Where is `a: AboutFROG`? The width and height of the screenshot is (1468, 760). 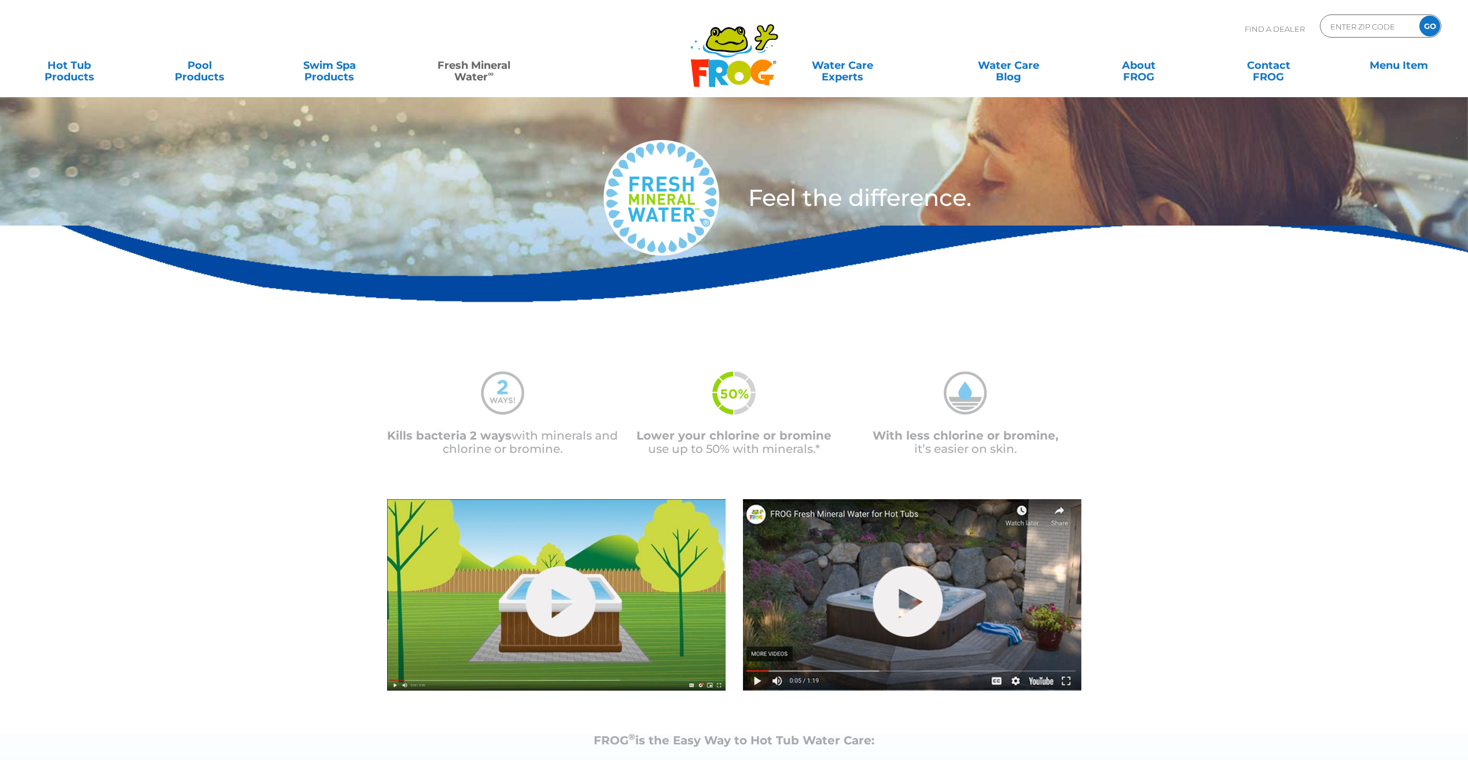
a: AboutFROG is located at coordinates (1139, 65).